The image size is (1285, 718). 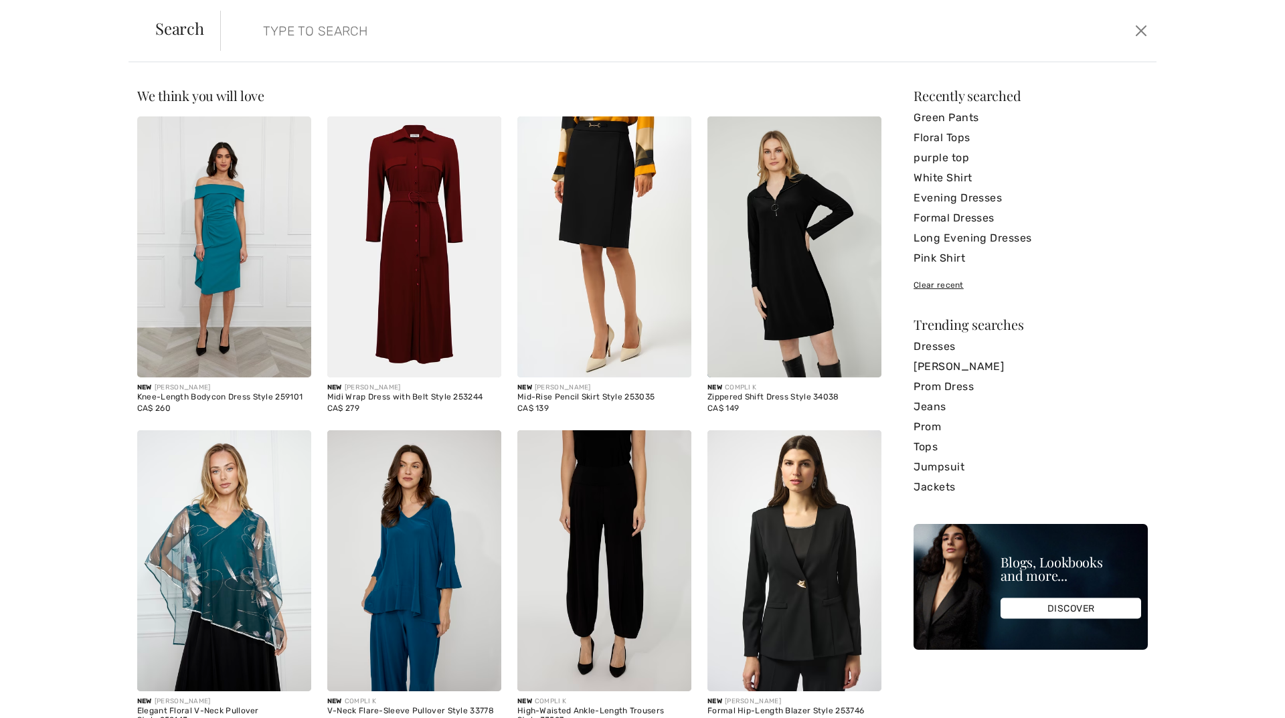 I want to click on img: Blogs, Lookbooks and more..., so click(x=1031, y=587).